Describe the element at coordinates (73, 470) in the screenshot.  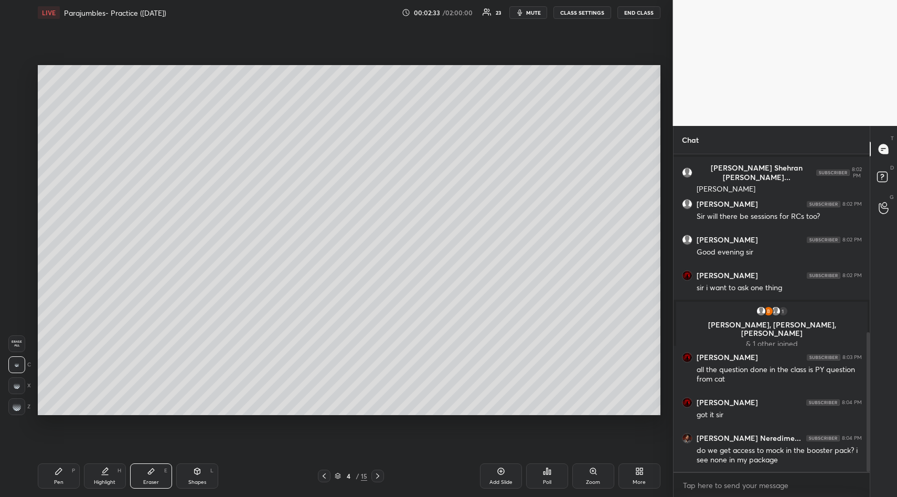
I see `div: P` at that location.